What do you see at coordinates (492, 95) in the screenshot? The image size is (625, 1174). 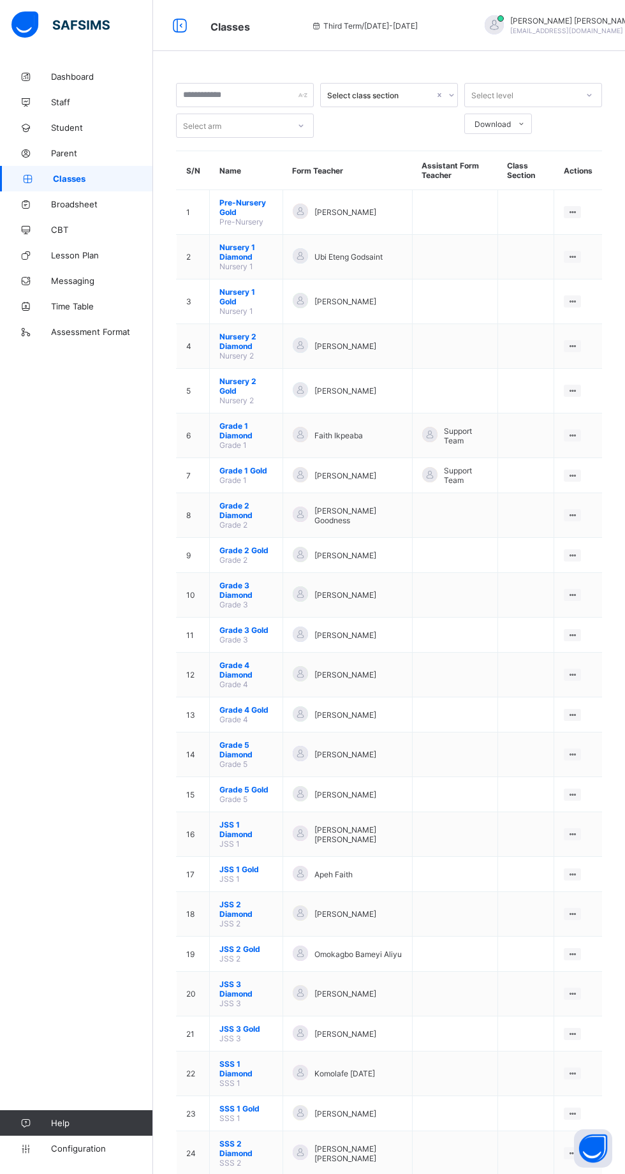 I see `div: Select level` at bounding box center [492, 95].